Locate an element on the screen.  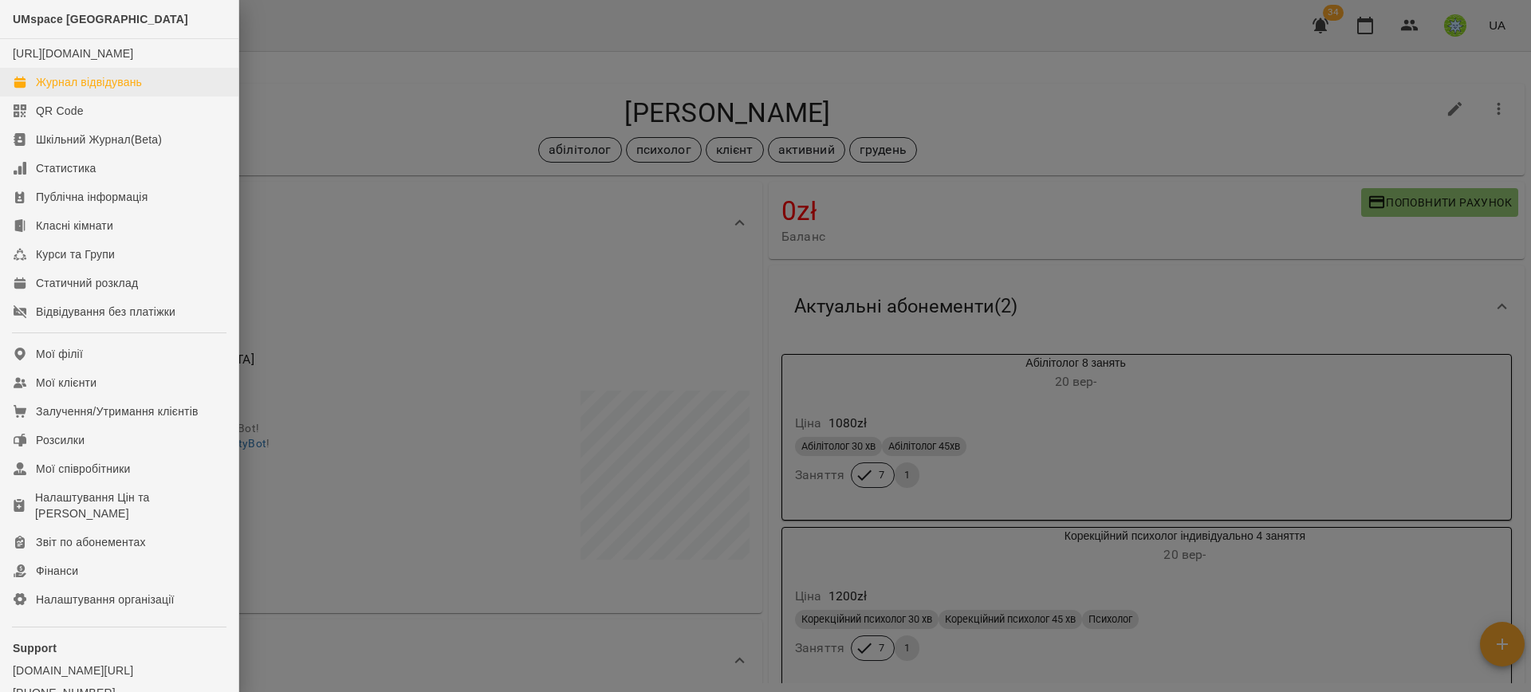
div: QR Code is located at coordinates (60, 111).